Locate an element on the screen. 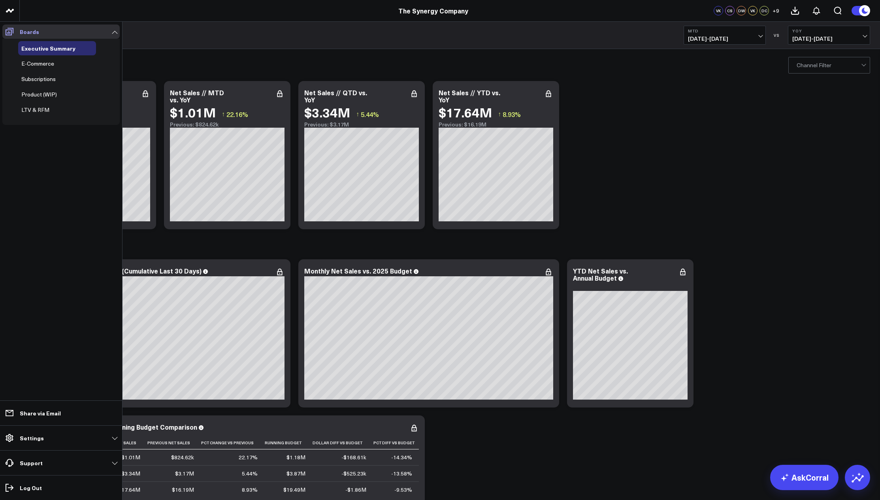 This screenshot has width=880, height=500. b: YoY is located at coordinates (829, 31).